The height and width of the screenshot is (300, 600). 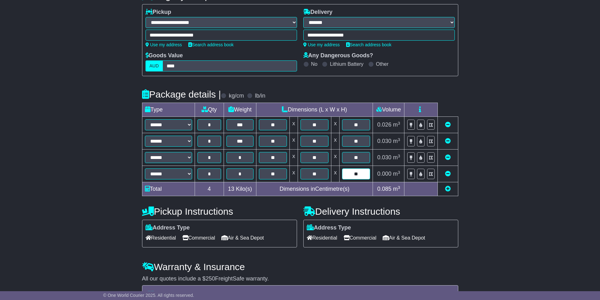 What do you see at coordinates (231, 189) in the screenshot?
I see `span: 13` at bounding box center [231, 189].